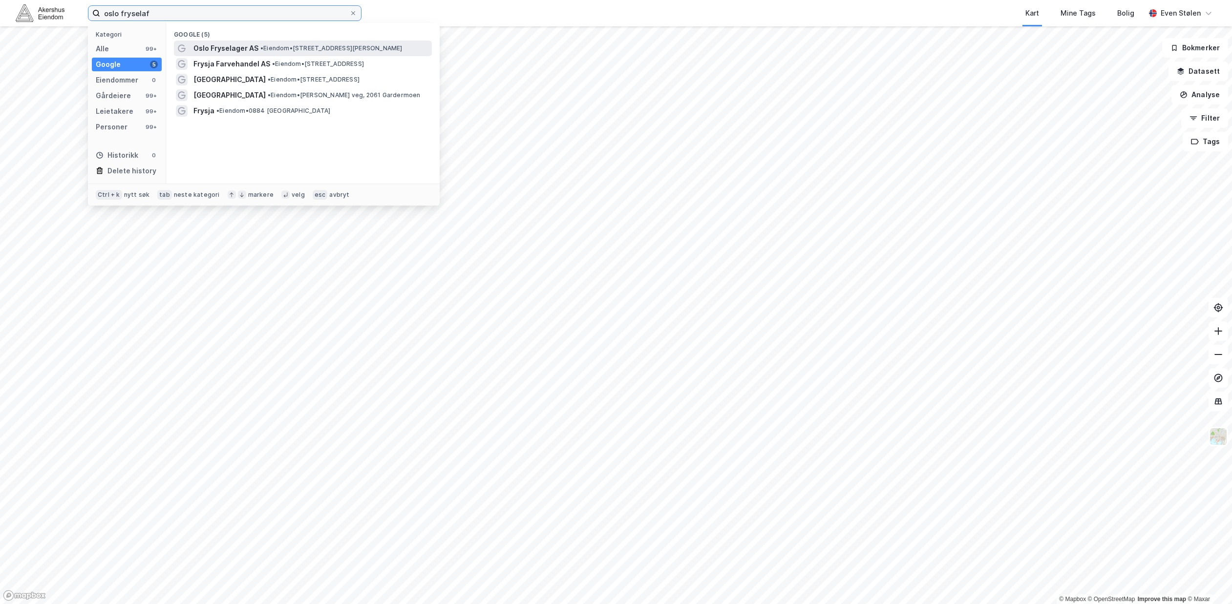  I want to click on img: Z, so click(1218, 437).